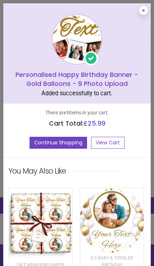 The image size is (154, 266). What do you see at coordinates (37, 170) in the screenshot?
I see `p: You may also like` at bounding box center [37, 170].